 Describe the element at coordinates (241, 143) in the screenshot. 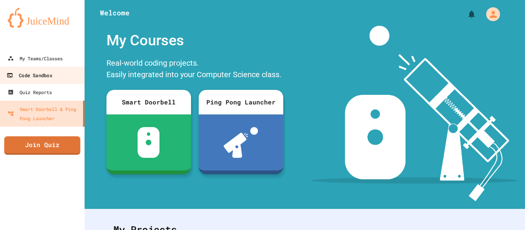

I see `img: ppl-with-ball.png` at that location.